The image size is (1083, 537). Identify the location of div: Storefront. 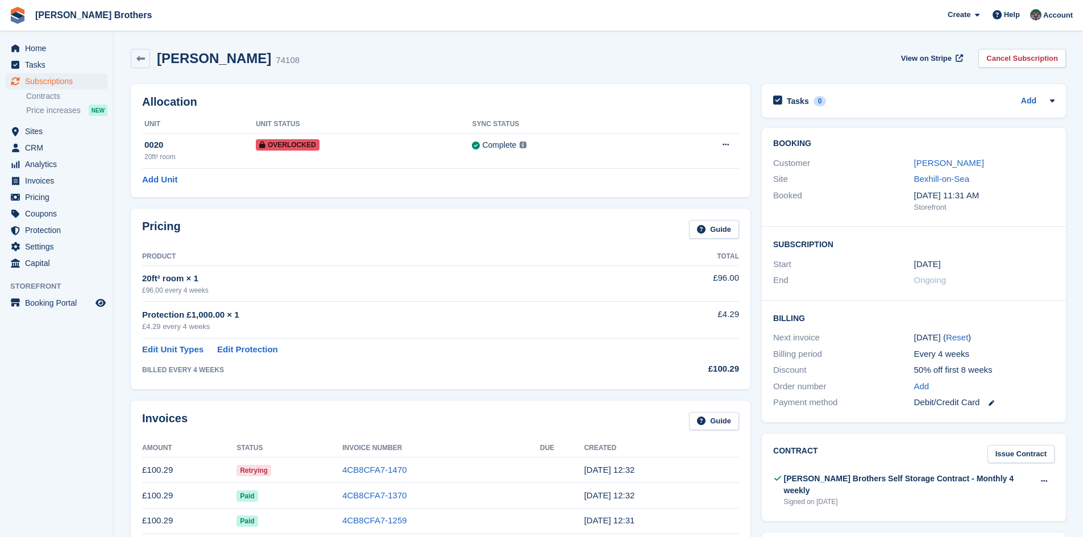
(984, 208).